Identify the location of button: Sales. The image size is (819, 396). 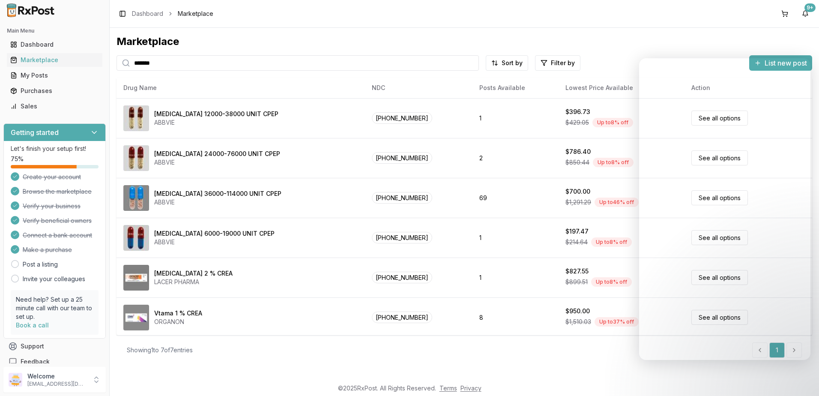
(54, 106).